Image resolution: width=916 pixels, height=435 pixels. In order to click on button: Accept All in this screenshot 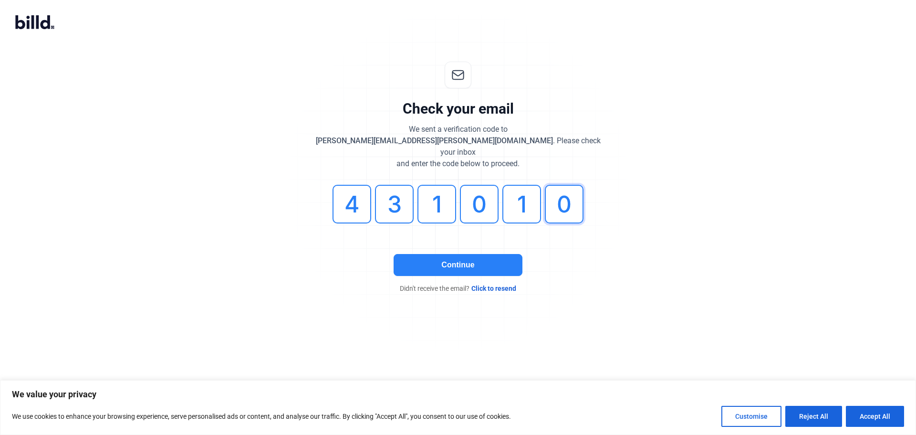, I will do `click(875, 416)`.